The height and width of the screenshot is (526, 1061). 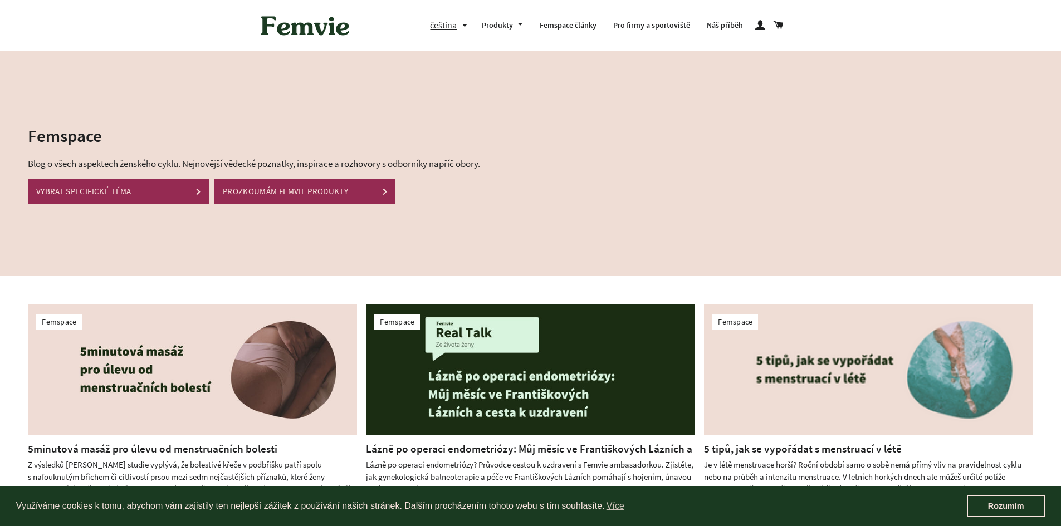 What do you see at coordinates (868, 477) in the screenshot?
I see `div: Je v létě menstruace horší? Roční období samo o sobě nemá přímý vliv na pravidelnost cyklu nebo n...` at bounding box center [868, 477].